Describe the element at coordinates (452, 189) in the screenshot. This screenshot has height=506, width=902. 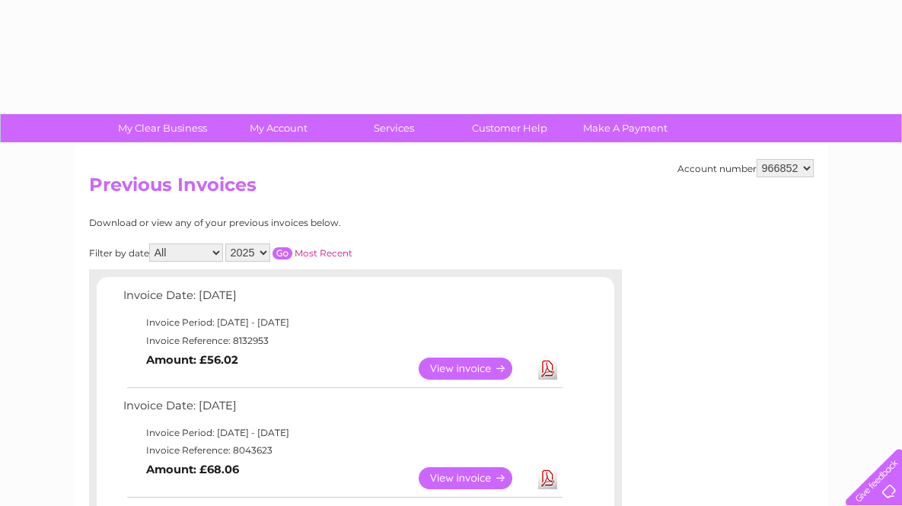
I see `h2: Previous Invoices` at that location.